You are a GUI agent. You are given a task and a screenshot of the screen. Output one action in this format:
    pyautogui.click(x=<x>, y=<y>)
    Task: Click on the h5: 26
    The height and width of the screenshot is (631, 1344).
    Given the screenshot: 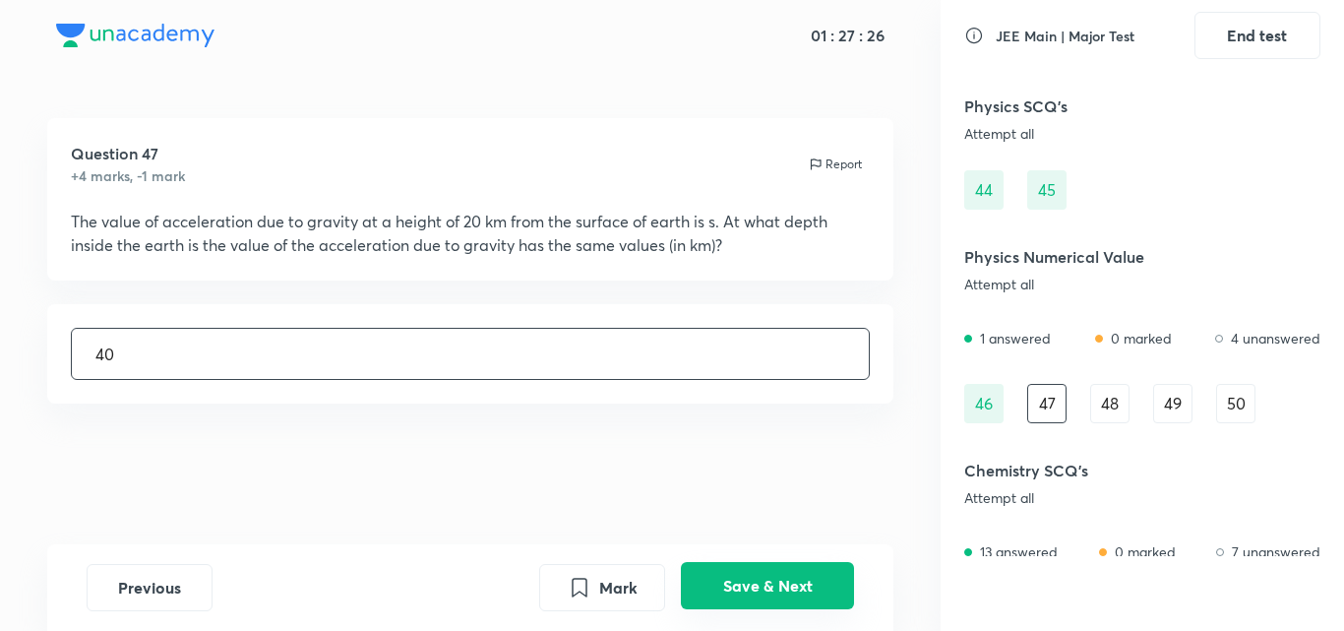 What is the action you would take?
    pyautogui.click(x=874, y=35)
    